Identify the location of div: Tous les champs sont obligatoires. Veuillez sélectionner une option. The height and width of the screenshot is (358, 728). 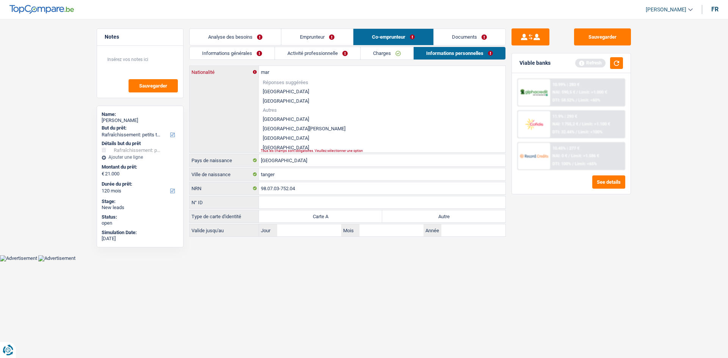
(370, 151).